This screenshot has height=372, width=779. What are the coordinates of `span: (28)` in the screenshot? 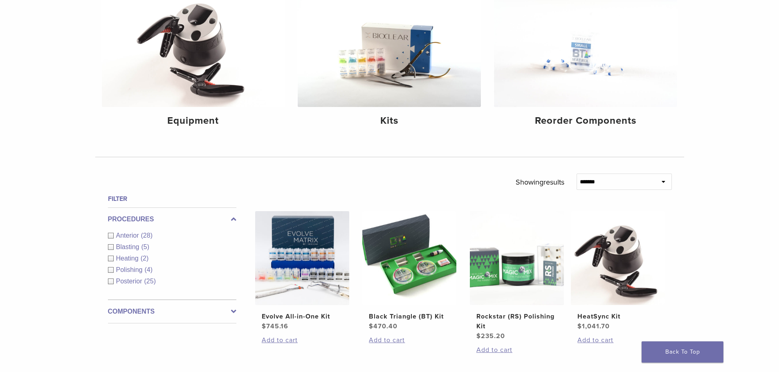 It's located at (147, 235).